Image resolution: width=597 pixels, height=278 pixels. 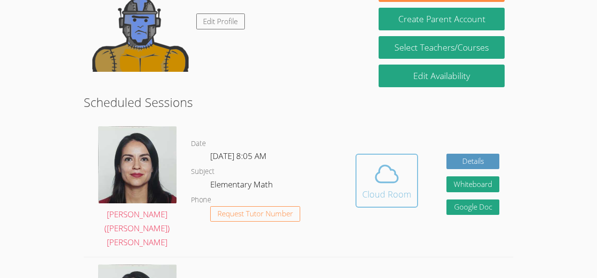 I want to click on a: Edit Profile, so click(x=221, y=21).